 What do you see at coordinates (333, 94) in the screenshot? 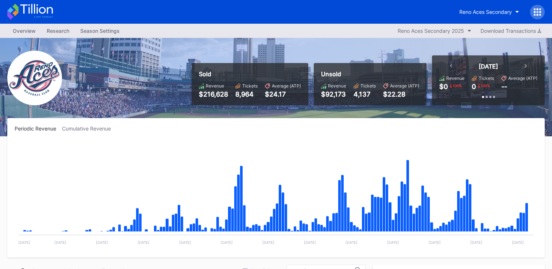
I see `div: $92,173` at bounding box center [333, 94].